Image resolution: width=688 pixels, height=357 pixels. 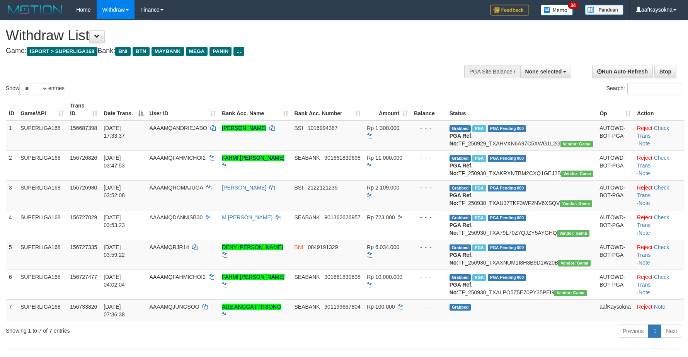 What do you see at coordinates (83, 158) in the screenshot?
I see `span: 156726826` at bounding box center [83, 158].